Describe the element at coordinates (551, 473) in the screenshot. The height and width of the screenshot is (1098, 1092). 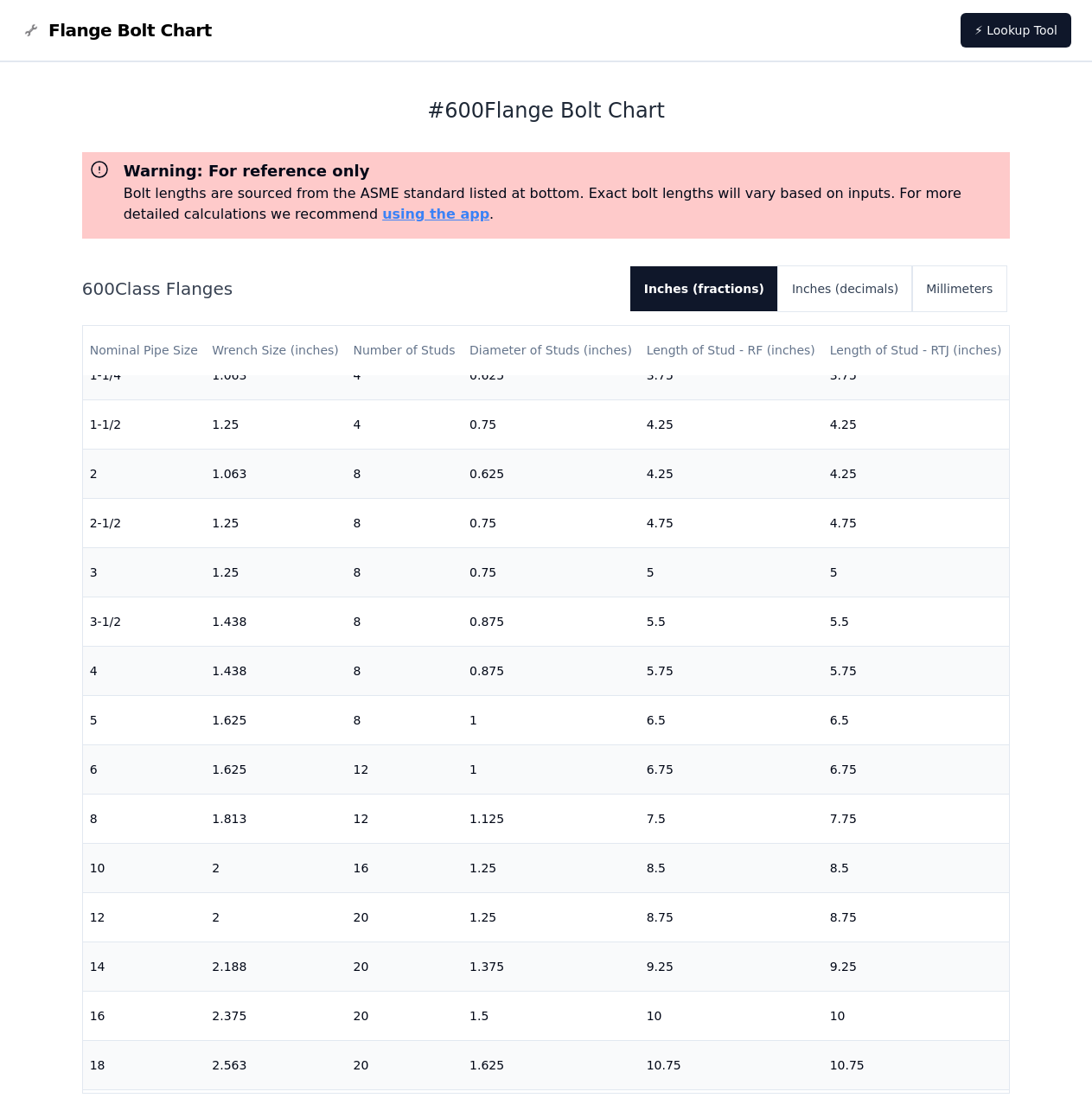
I see `td: 0.625` at that location.